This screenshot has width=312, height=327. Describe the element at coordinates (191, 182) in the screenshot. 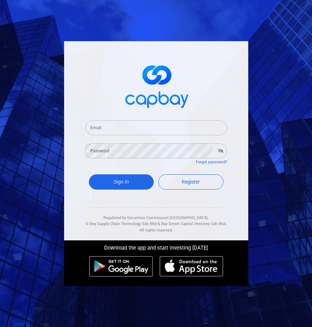

I see `span: Register` at that location.